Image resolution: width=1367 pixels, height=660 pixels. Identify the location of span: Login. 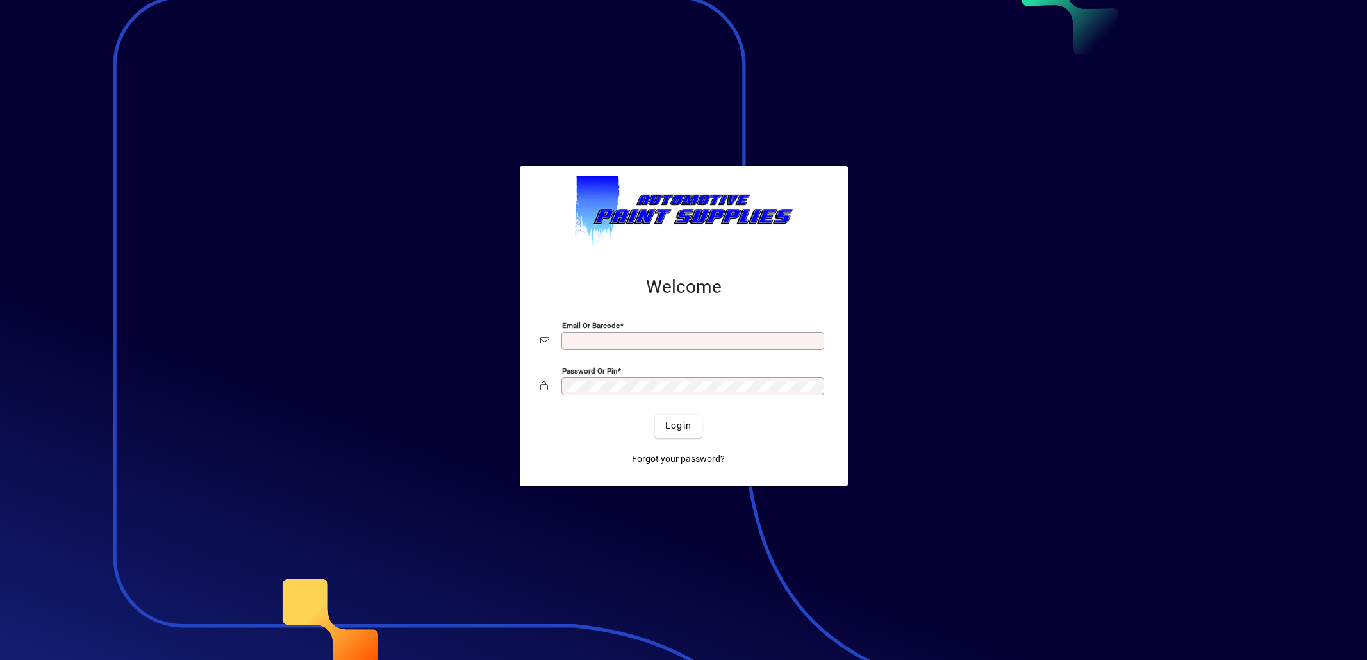
(678, 425).